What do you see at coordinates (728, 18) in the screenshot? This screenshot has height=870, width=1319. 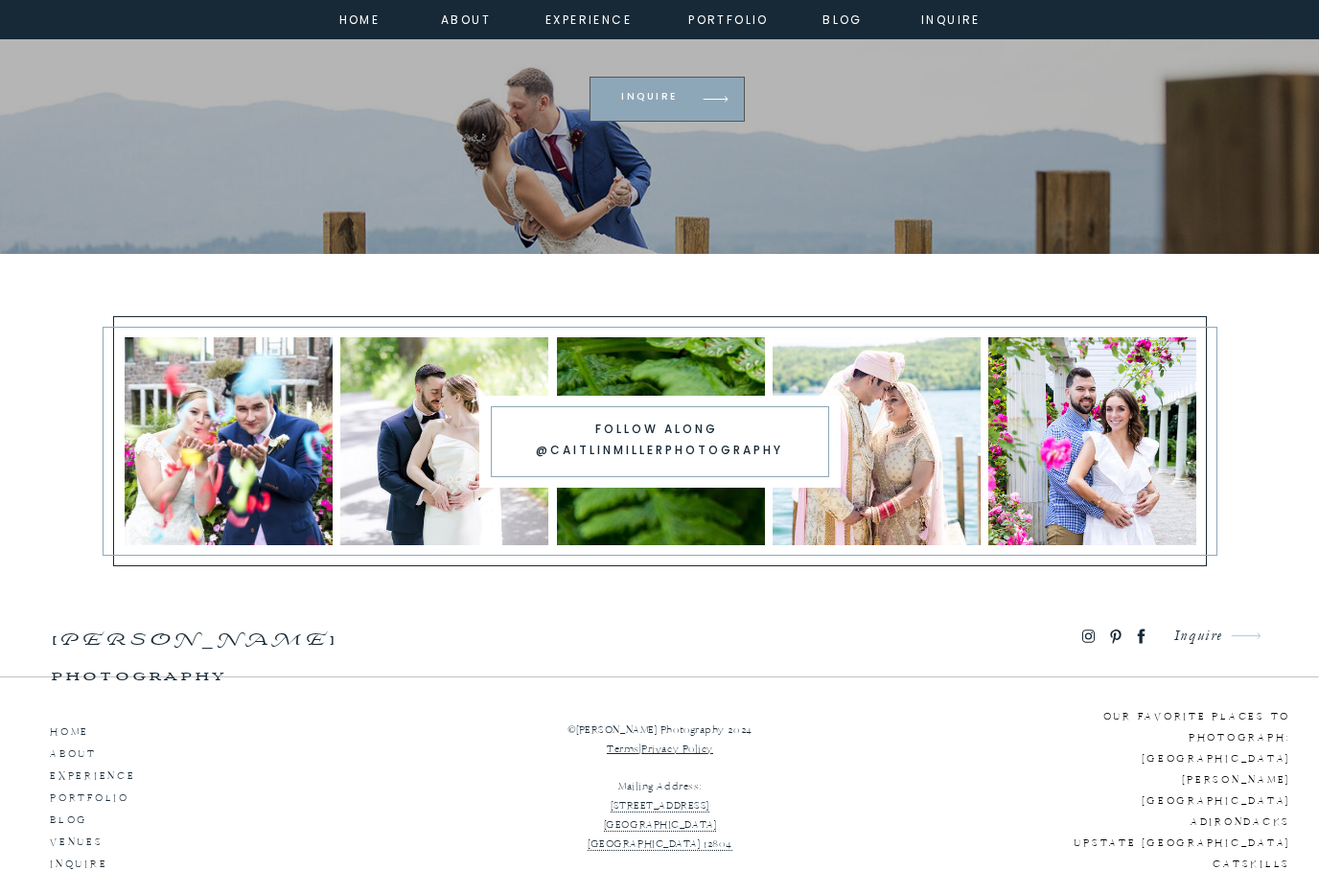 I see `nav: portfolio` at bounding box center [728, 18].